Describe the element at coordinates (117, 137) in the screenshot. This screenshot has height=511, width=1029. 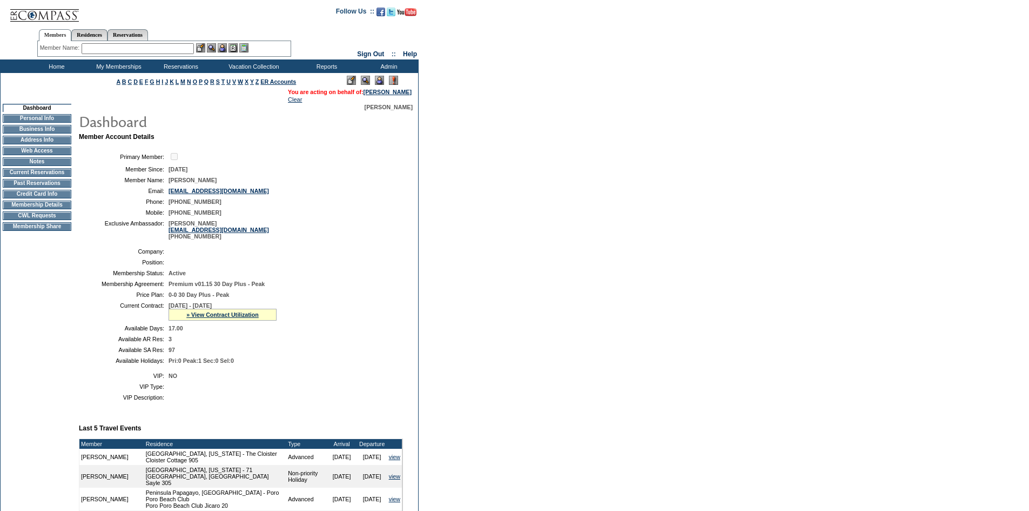
I see `b: Member Account Details` at that location.